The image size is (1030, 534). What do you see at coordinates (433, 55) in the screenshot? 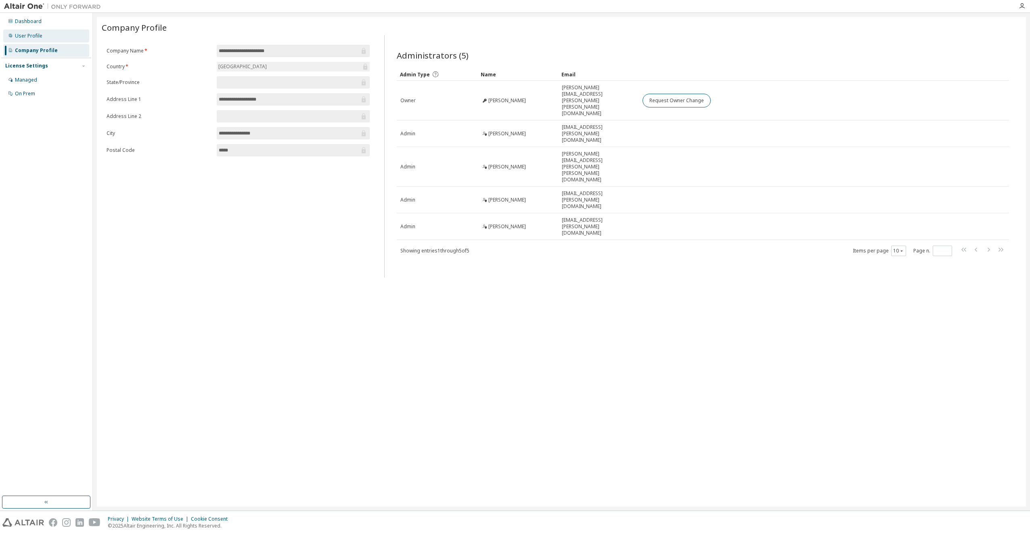
I see `span: Administrators (5)` at bounding box center [433, 55].